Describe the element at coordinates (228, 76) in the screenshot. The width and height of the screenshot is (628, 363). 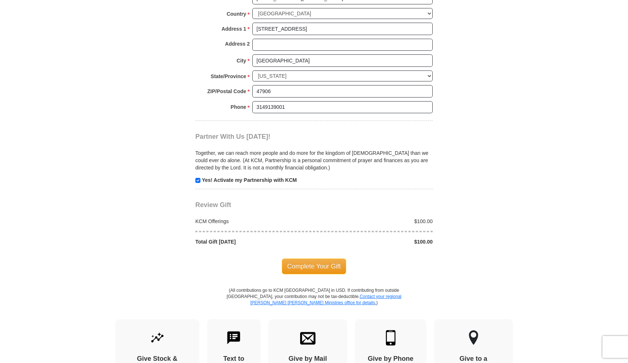
I see `strong: State/Province` at that location.